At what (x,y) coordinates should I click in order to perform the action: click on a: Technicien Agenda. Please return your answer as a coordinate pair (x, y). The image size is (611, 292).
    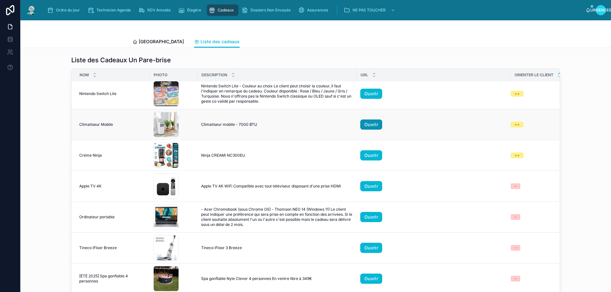
    Looking at the image, I should click on (110, 10).